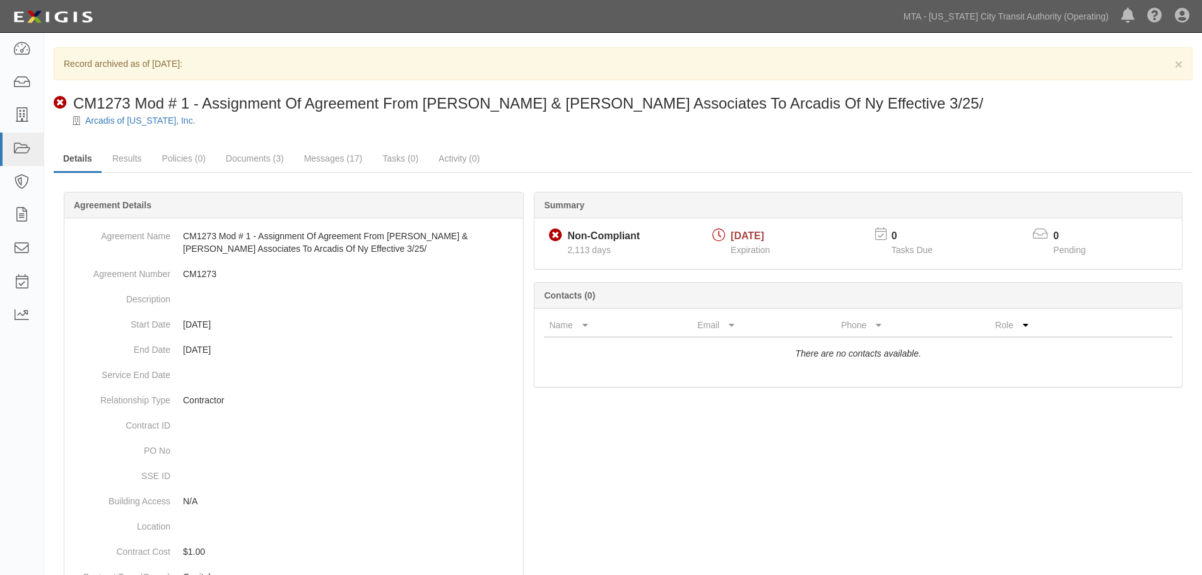  Describe the element at coordinates (1179, 64) in the screenshot. I see `button: Close` at that location.